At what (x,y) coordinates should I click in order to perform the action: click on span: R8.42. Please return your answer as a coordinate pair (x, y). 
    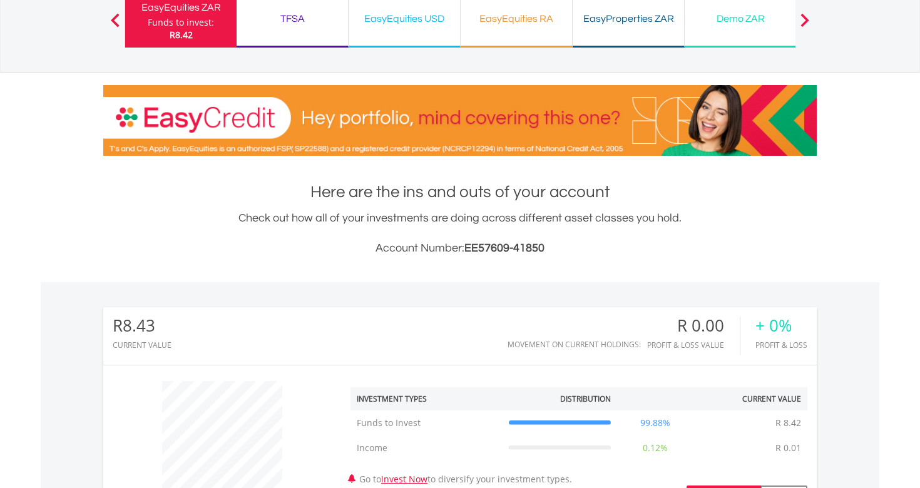
    Looking at the image, I should click on (181, 34).